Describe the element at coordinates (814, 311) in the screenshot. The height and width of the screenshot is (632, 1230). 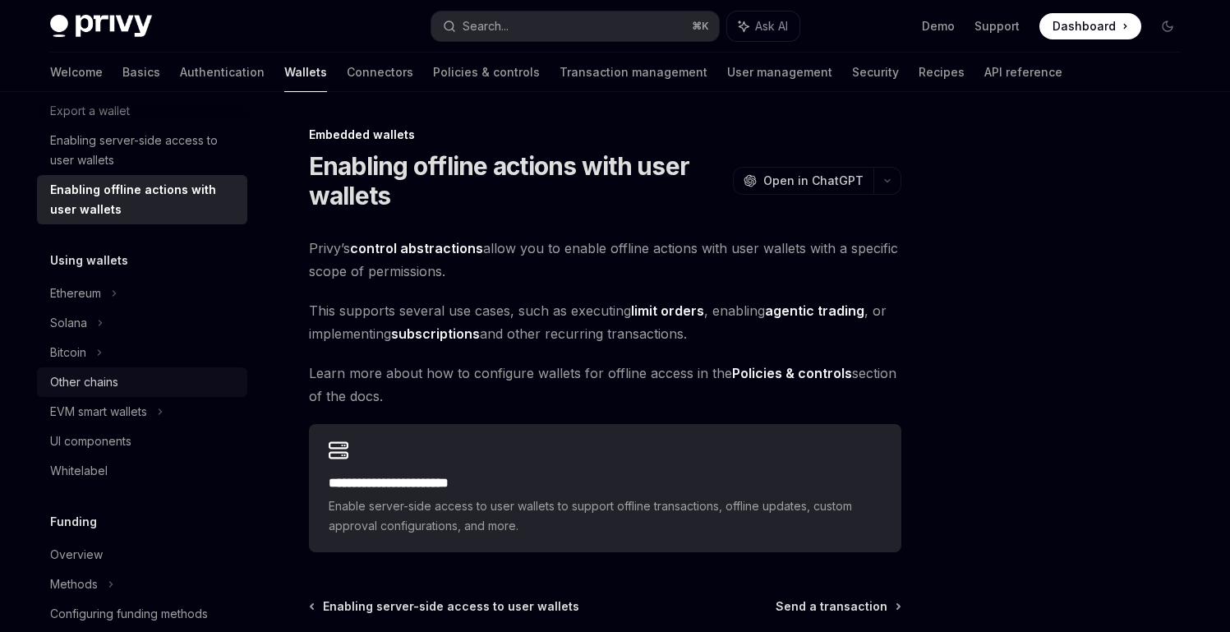
I see `strong: agentic trading` at that location.